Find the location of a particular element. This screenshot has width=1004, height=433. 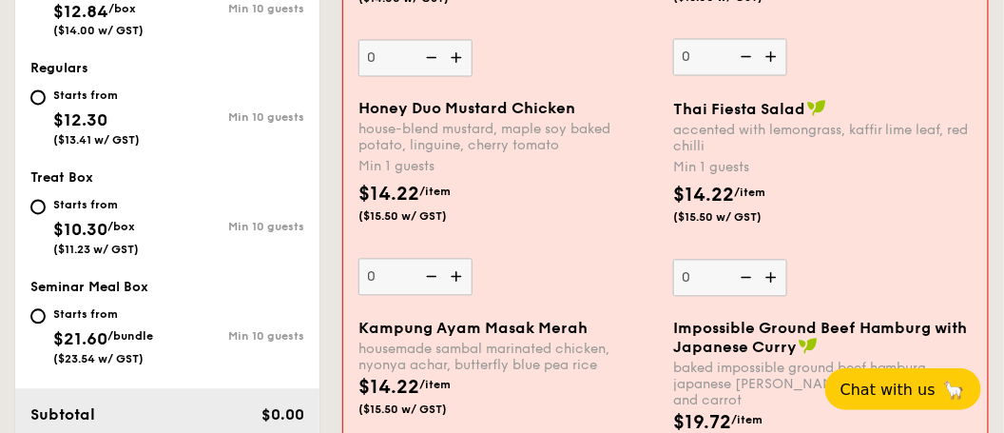

span: Regulars is located at coordinates (59, 68).